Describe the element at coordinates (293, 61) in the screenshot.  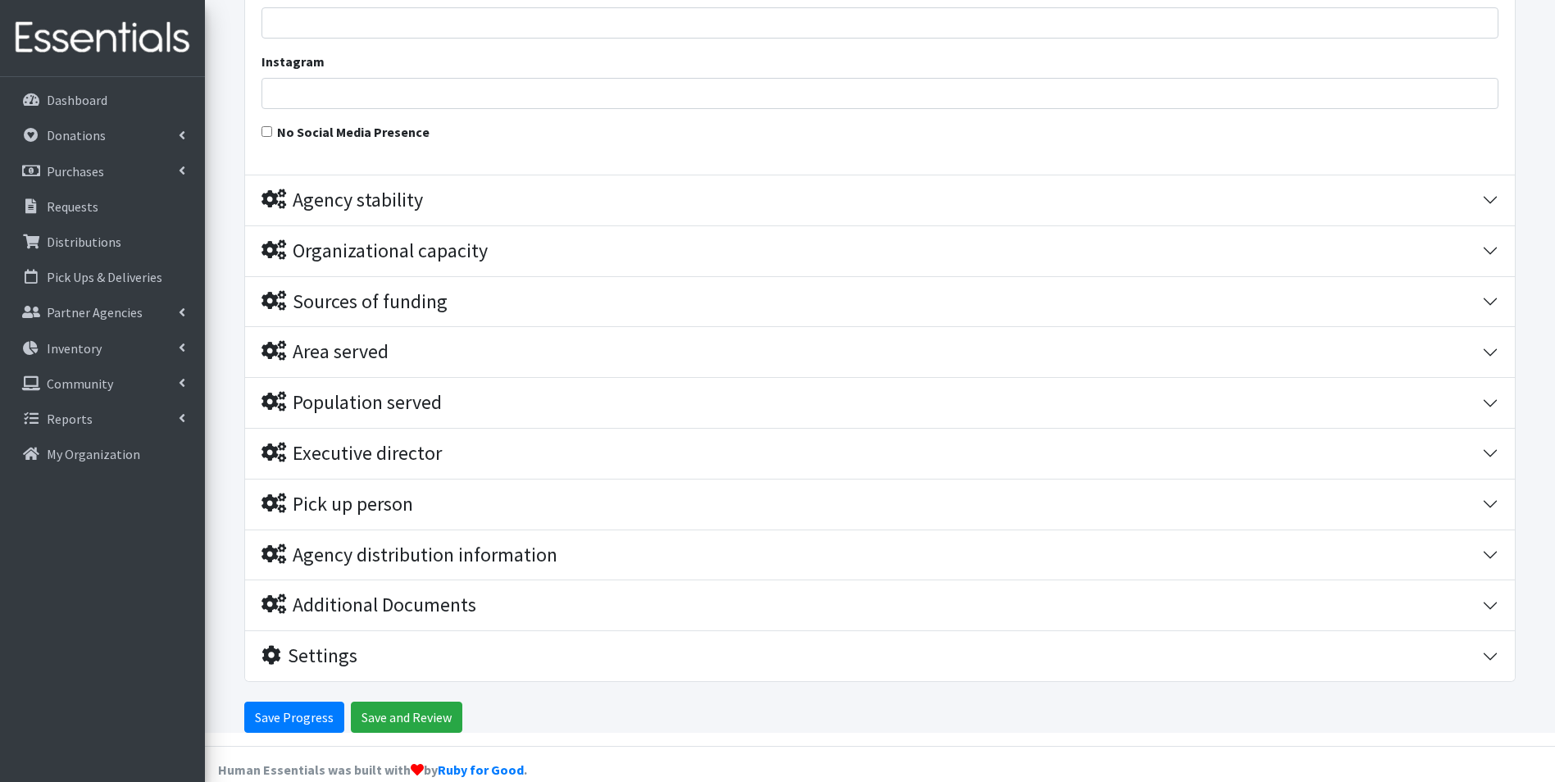
I see `label: Instagram` at that location.